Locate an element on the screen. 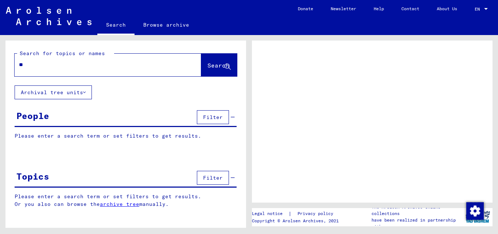 The height and width of the screenshot is (234, 498). img: yv_logo.png is located at coordinates (478, 217).